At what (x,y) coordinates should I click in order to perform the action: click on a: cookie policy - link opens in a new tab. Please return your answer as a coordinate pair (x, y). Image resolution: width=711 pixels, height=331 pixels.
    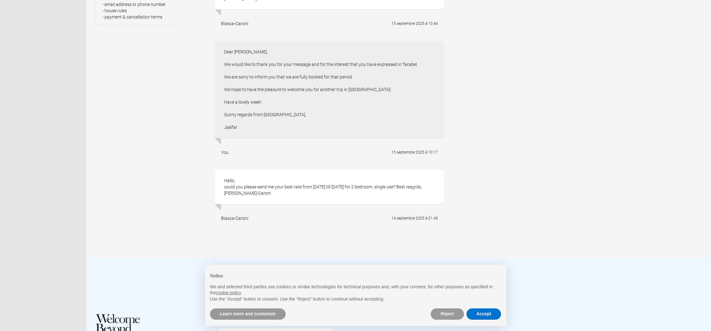
    Looking at the image, I should click on (228, 292).